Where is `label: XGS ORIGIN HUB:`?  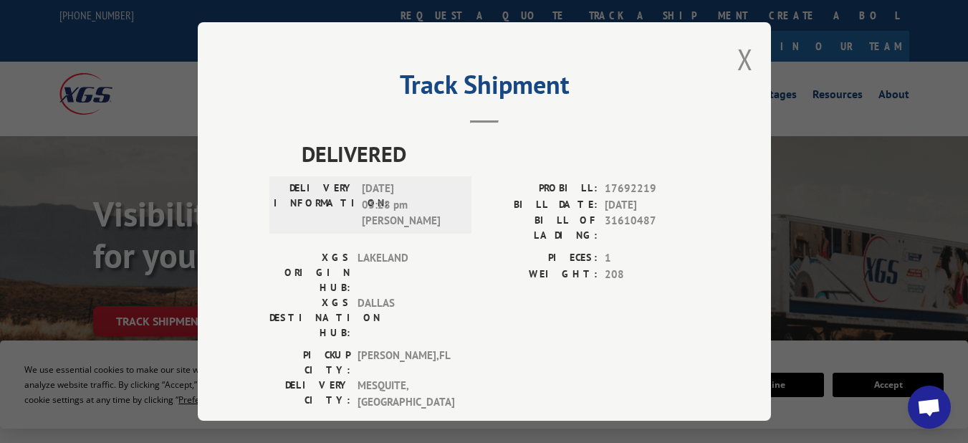
label: XGS ORIGIN HUB: is located at coordinates (309, 272).